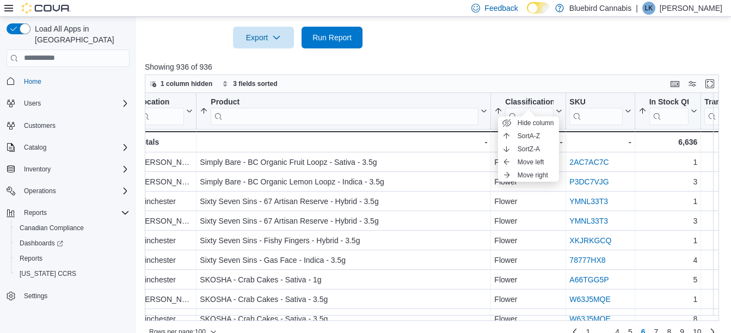 Image resolution: width=731 pixels, height=333 pixels. I want to click on a: Settings, so click(35, 296).